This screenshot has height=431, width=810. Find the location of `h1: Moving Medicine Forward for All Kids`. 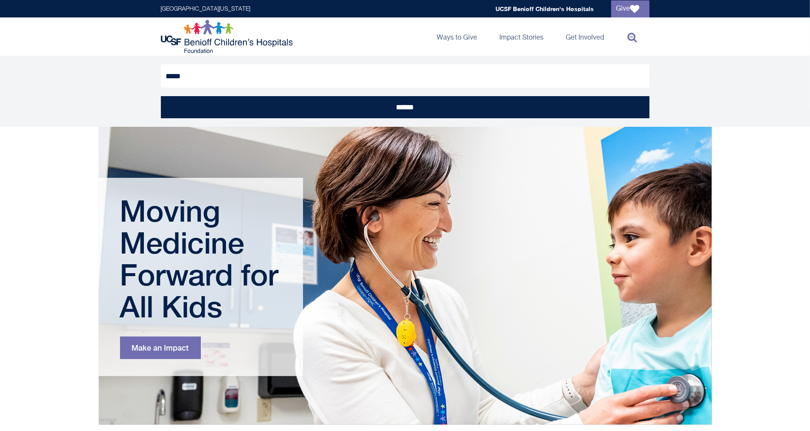

h1: Moving Medicine Forward for All Kids is located at coordinates (202, 259).